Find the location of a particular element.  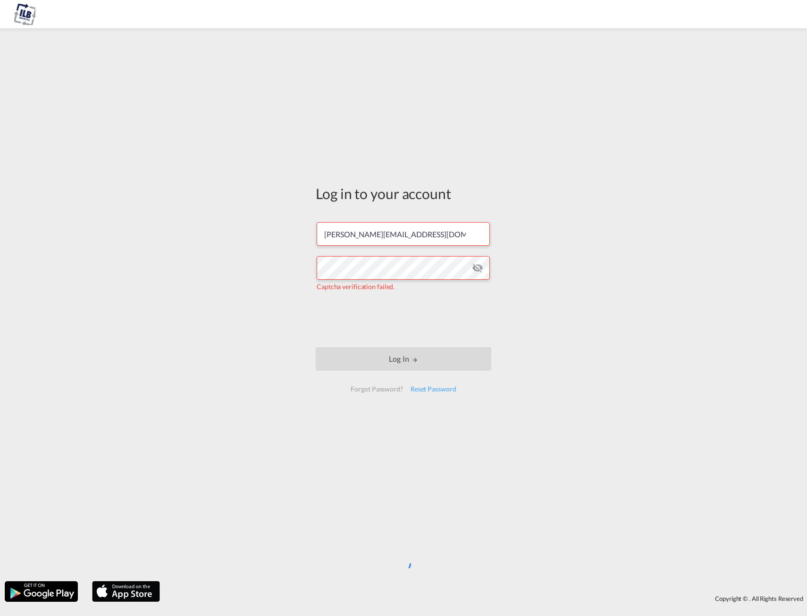

div: Copyright © . All Rights Reserved is located at coordinates (485, 599).